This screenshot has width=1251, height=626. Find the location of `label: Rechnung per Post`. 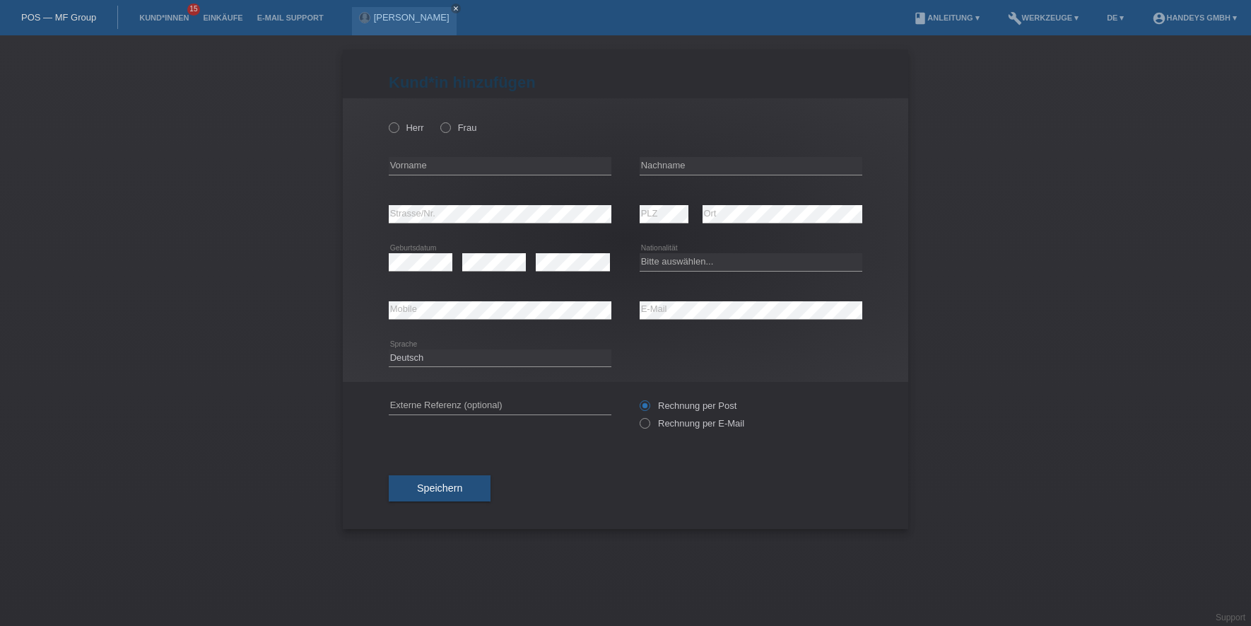

label: Rechnung per Post is located at coordinates (688, 405).